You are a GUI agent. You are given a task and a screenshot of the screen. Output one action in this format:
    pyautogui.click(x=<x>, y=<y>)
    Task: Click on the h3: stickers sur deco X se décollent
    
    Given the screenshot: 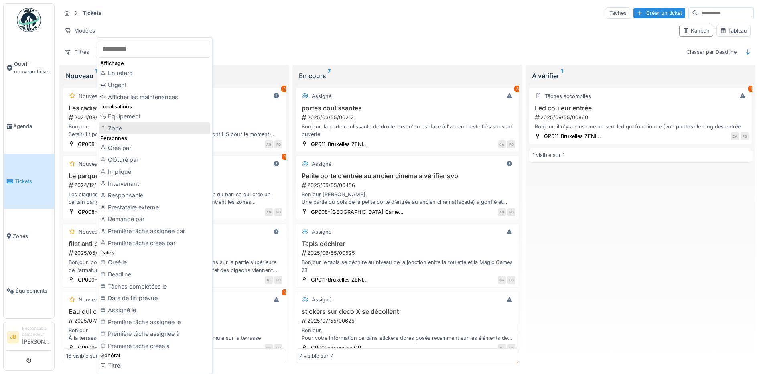 What is the action you would take?
    pyautogui.click(x=407, y=311)
    